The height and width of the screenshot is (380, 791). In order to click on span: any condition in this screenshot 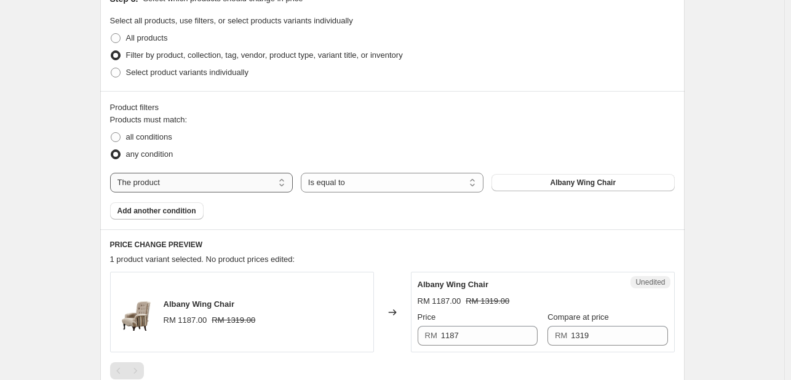, I will do `click(150, 154)`.